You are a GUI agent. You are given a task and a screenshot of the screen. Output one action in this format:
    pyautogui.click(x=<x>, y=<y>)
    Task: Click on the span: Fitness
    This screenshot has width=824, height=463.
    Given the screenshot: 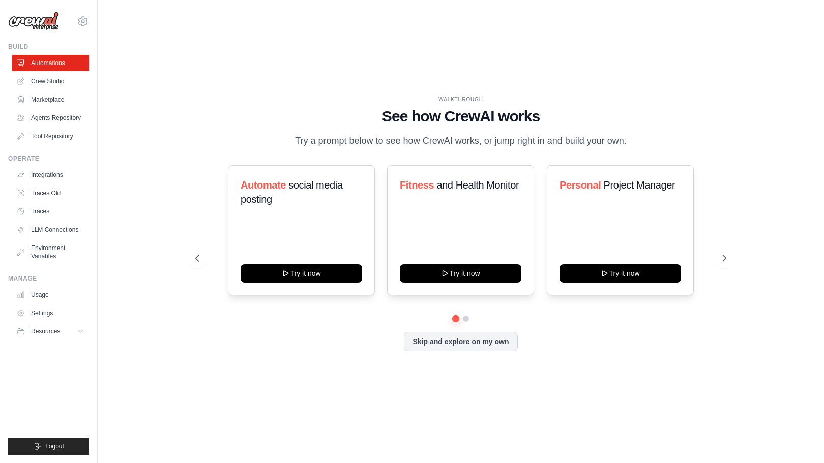 What is the action you would take?
    pyautogui.click(x=416, y=185)
    